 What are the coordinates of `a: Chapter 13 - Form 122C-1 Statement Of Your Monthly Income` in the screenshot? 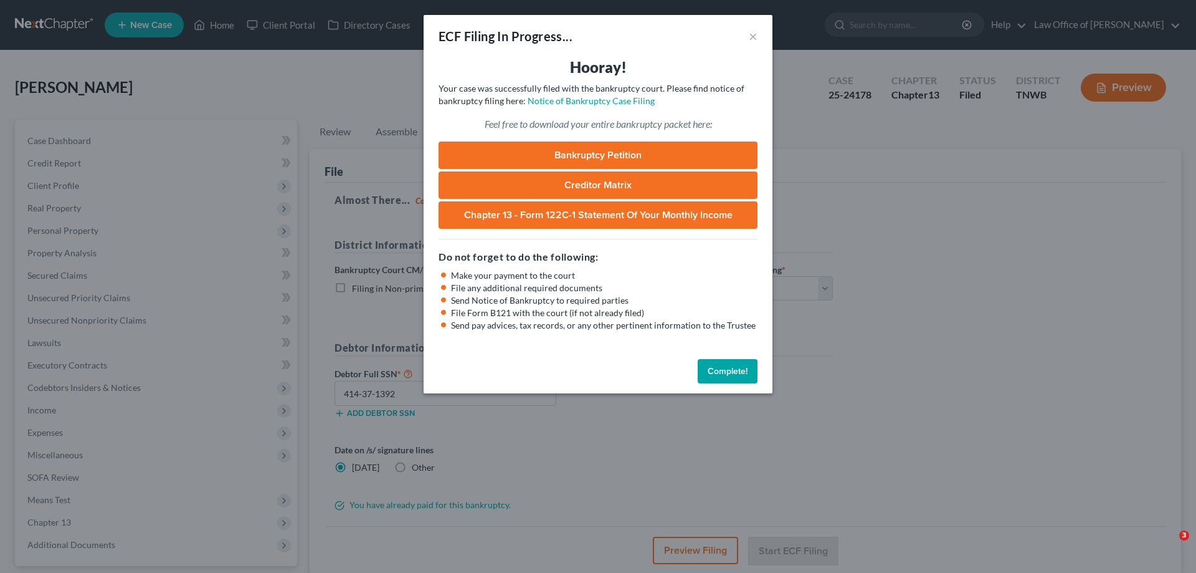 It's located at (598, 215).